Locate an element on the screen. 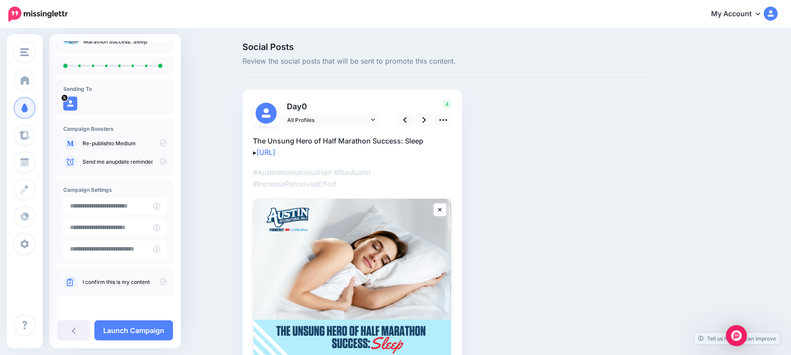 The width and height of the screenshot is (791, 355). span: Social Posts is located at coordinates (446, 47).